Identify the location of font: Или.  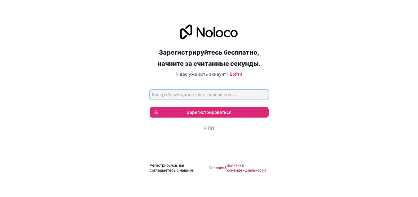
(209, 128).